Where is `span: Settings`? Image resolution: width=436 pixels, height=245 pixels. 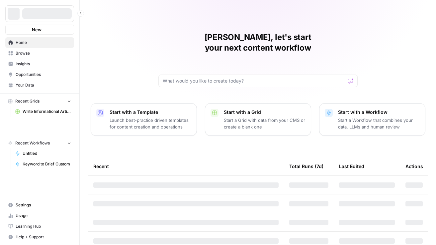 span: Settings is located at coordinates (43, 205).